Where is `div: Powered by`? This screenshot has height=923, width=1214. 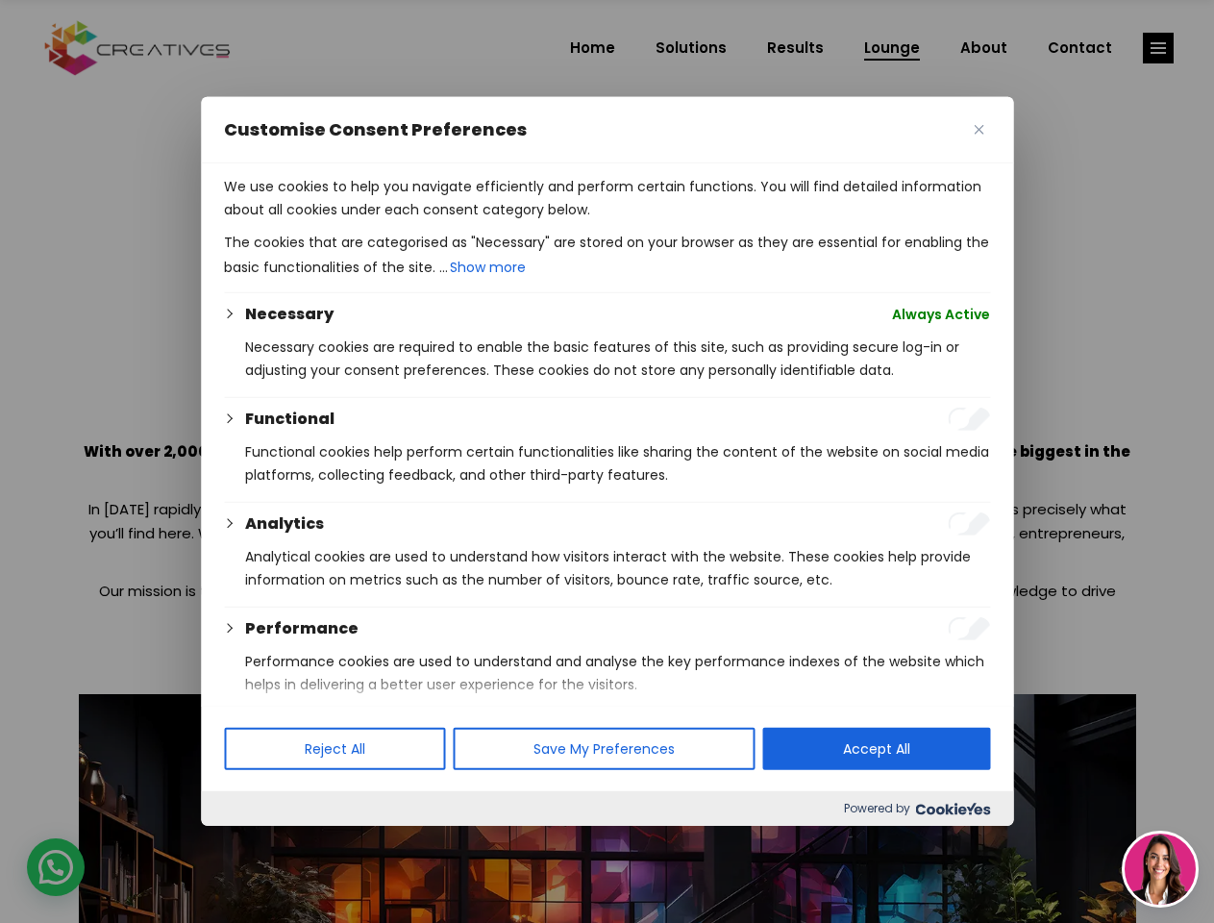
div: Powered by is located at coordinates (607, 808).